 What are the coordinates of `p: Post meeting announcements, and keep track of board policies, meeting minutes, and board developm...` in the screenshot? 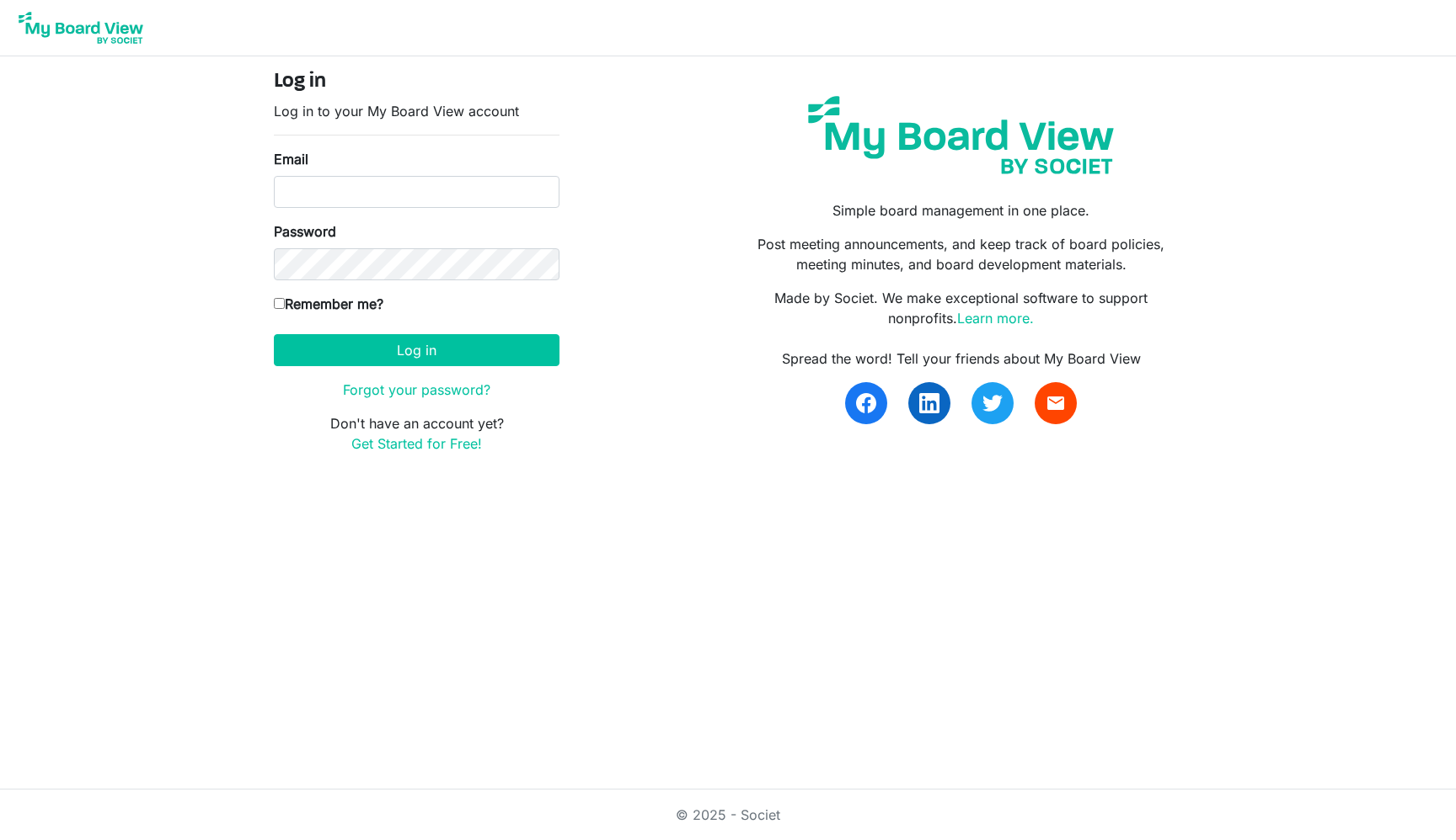 It's located at (961, 254).